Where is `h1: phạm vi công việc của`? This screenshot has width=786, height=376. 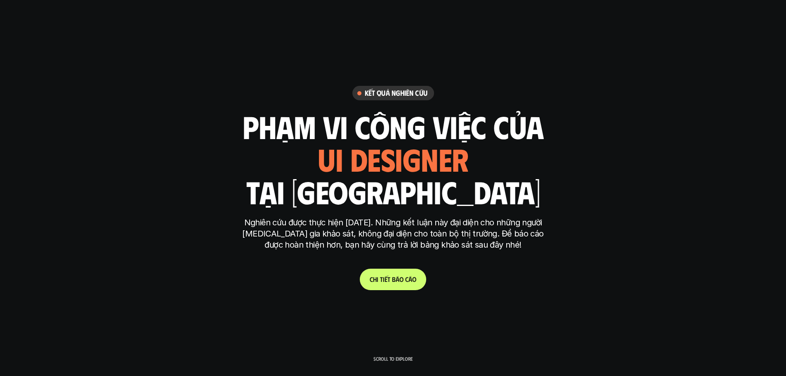
h1: phạm vi công việc của is located at coordinates (393, 126).